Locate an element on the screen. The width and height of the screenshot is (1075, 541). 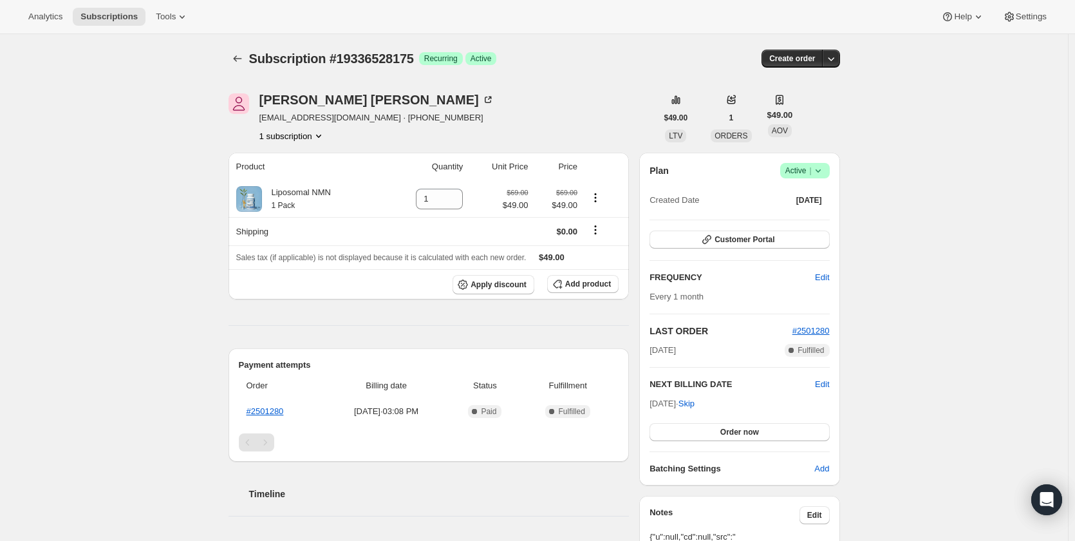
h3: Notes is located at coordinates (724, 515).